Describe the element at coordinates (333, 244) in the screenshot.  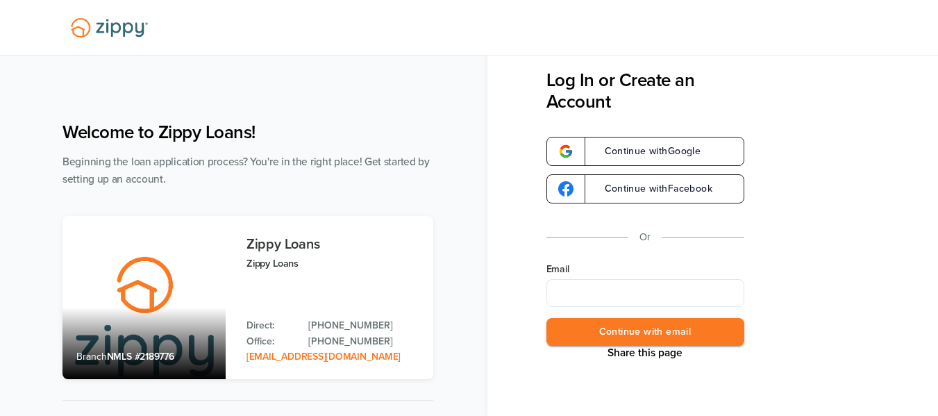
I see `h3: Zippy Loans` at that location.